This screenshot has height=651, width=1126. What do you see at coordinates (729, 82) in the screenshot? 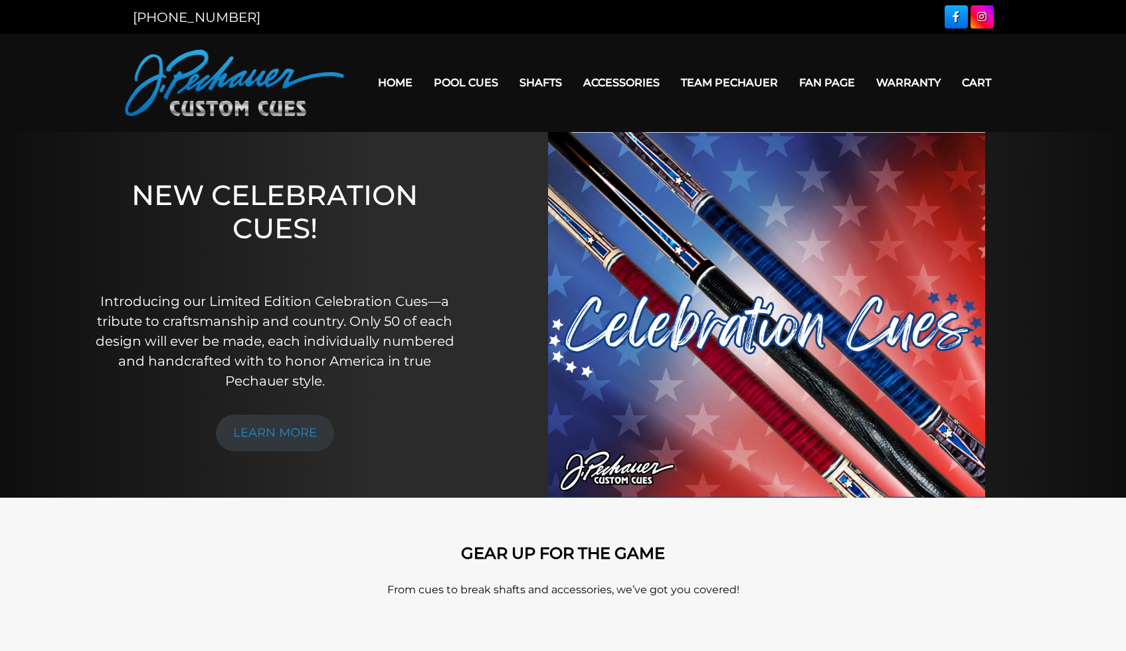
I see `a: Team Pechauer` at bounding box center [729, 82].